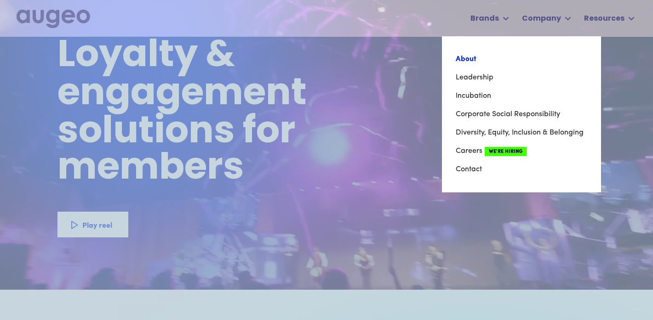 This screenshot has height=320, width=653. What do you see at coordinates (521, 78) in the screenshot?
I see `a: Leadership` at bounding box center [521, 78].